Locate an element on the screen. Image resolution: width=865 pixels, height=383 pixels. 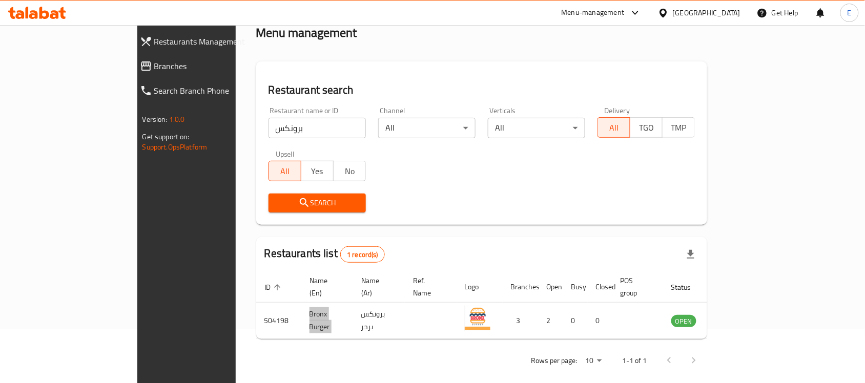
button: TMP is located at coordinates (678, 128).